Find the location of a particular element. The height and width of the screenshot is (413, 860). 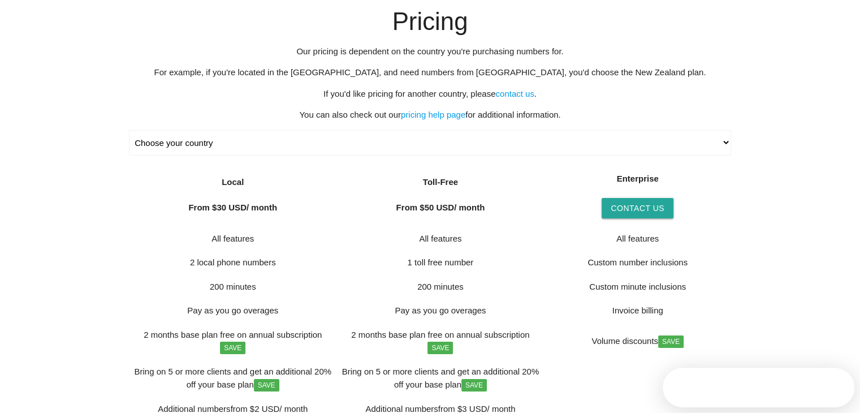

a: contact us is located at coordinates (515, 93).